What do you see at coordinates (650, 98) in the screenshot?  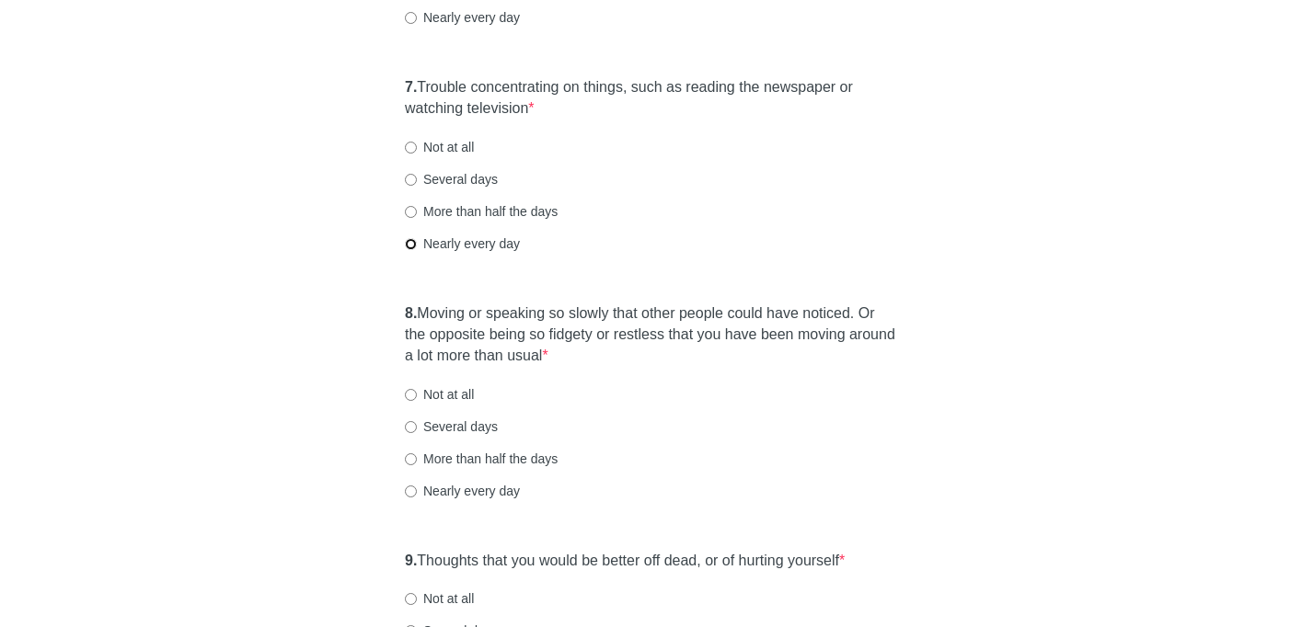 I see `label: Trouble concentrating on things, such as reading the newspaper or watching television` at bounding box center [650, 98].